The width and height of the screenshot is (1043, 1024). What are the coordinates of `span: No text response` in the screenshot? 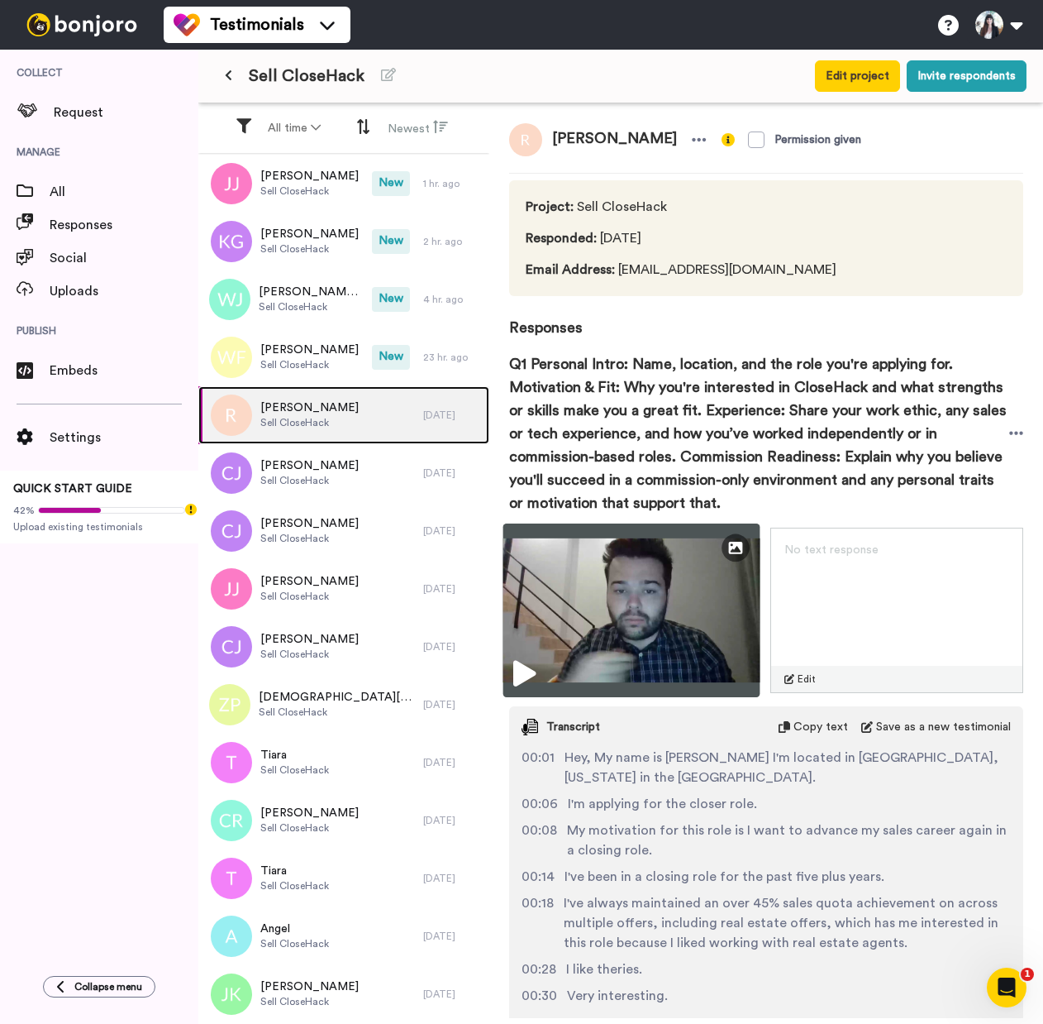 It's located at (832, 550).